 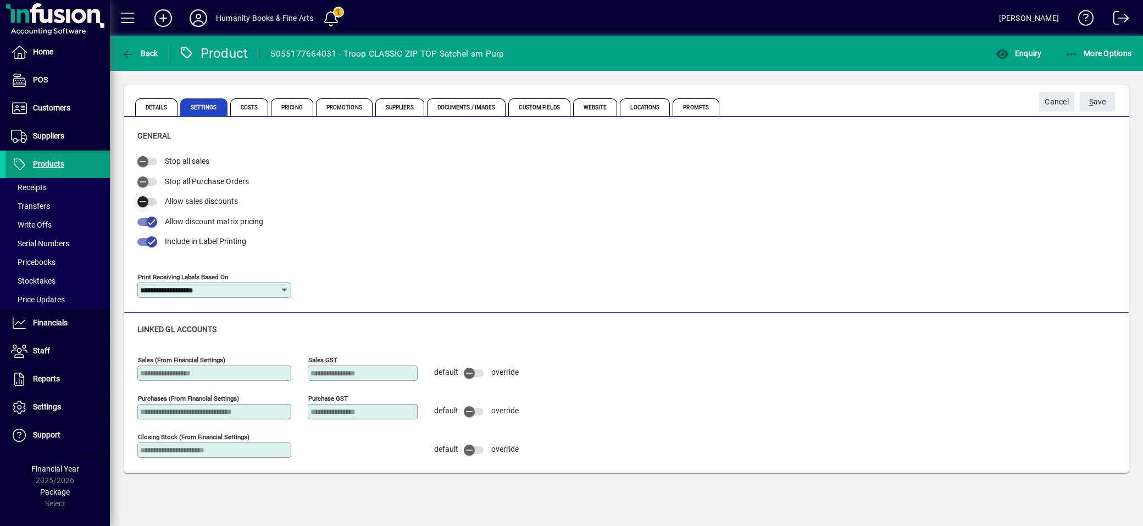 What do you see at coordinates (189, 398) in the screenshot?
I see `mat-label: Purchases (from financial settings)` at bounding box center [189, 398].